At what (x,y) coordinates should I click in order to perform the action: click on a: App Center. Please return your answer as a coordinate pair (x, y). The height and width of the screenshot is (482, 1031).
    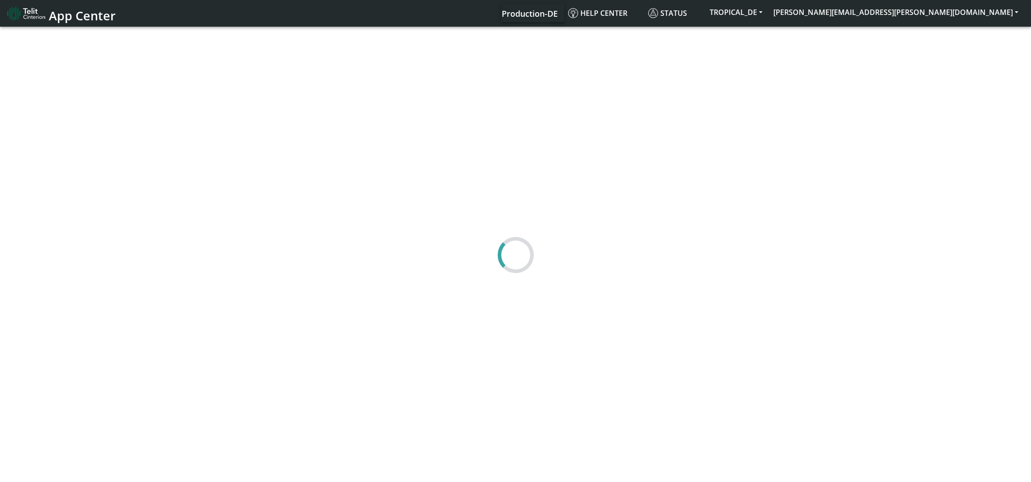
    Looking at the image, I should click on (61, 13).